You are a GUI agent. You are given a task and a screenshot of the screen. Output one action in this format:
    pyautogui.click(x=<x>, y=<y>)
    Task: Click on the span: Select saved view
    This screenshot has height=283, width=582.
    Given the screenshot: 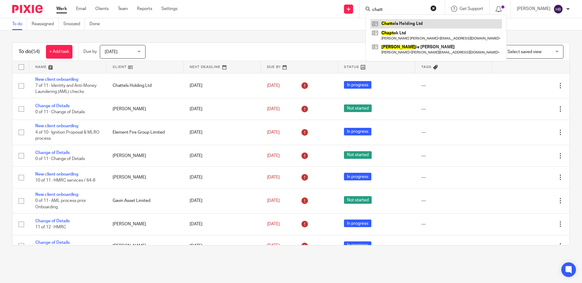 What is the action you would take?
    pyautogui.click(x=524, y=52)
    